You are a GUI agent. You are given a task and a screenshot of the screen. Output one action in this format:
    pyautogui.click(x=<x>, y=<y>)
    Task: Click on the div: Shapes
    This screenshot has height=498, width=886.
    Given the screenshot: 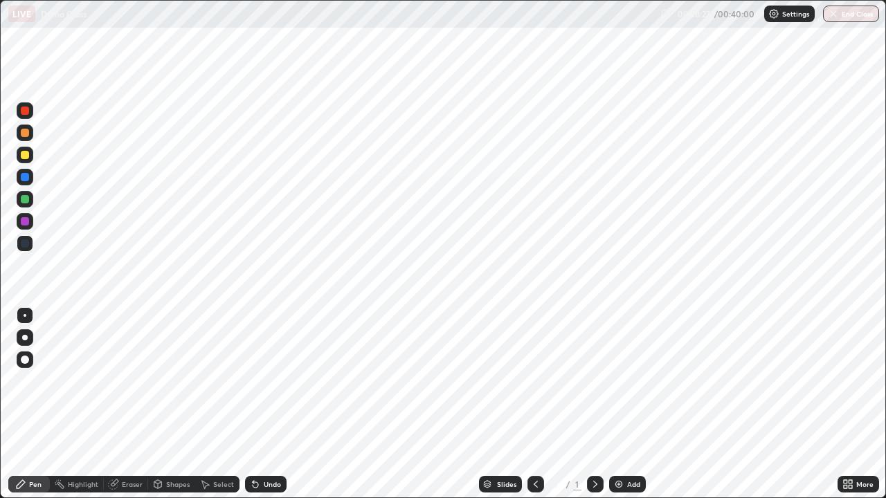 What is the action you would take?
    pyautogui.click(x=178, y=485)
    